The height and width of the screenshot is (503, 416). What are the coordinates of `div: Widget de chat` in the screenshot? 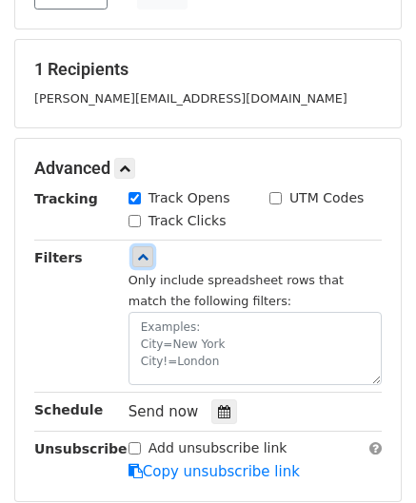 It's located at (368, 458).